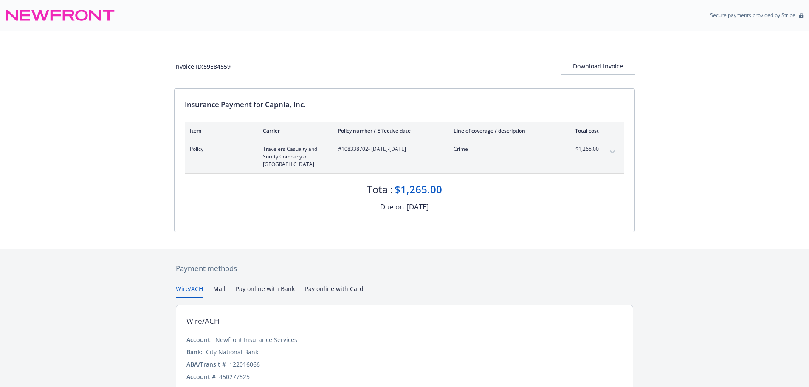 The image size is (809, 387). What do you see at coordinates (265, 291) in the screenshot?
I see `button: Pay online with Bank` at bounding box center [265, 291].